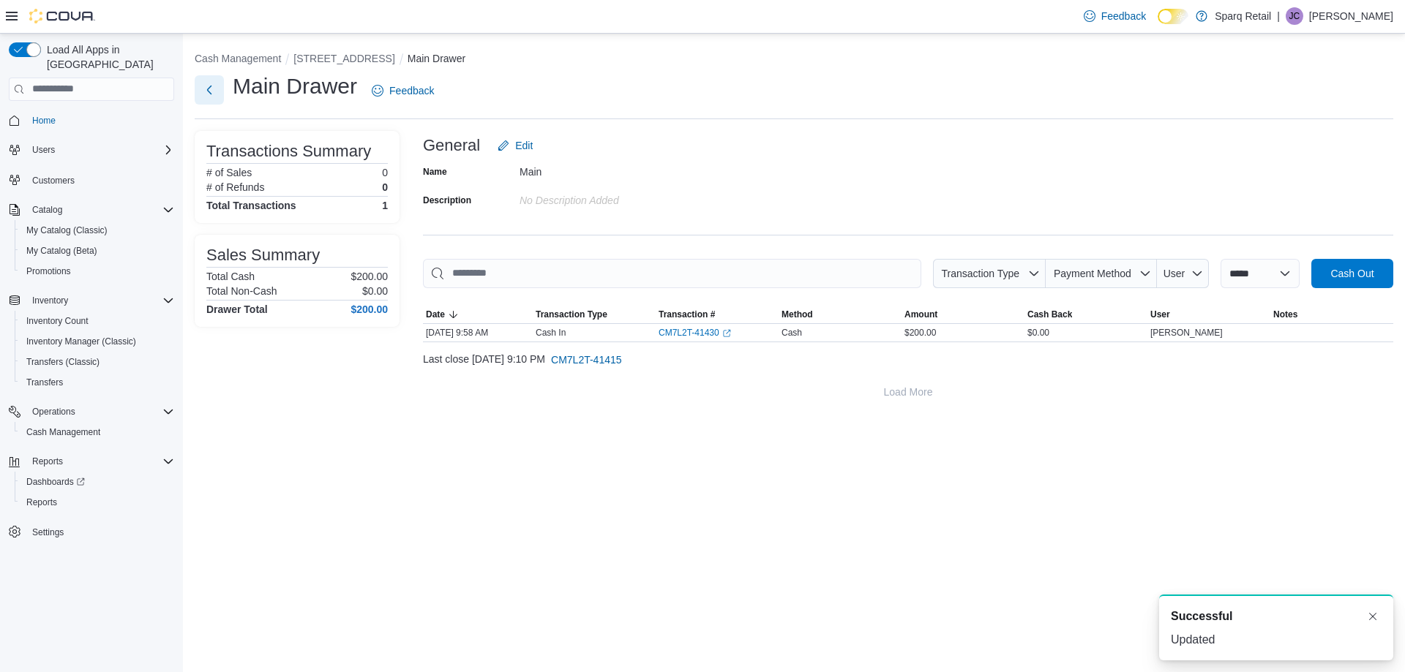  What do you see at coordinates (67, 230) in the screenshot?
I see `span: My Catalog (Classic)` at bounding box center [67, 230].